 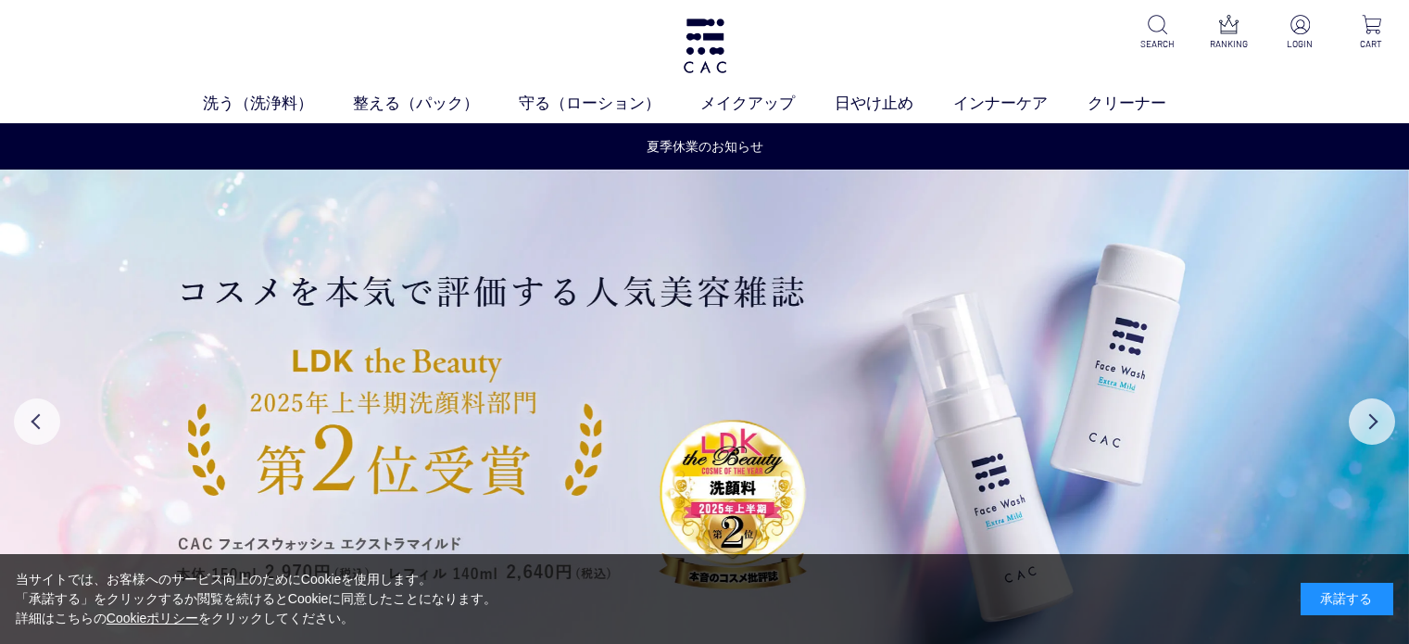 What do you see at coordinates (153, 618) in the screenshot?
I see `a: Cookieポリシー` at bounding box center [153, 618].